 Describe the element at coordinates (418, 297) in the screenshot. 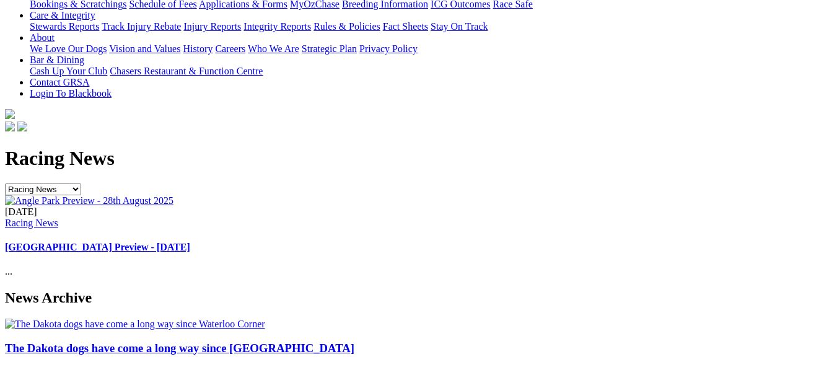

I see `h2: News Archive` at that location.